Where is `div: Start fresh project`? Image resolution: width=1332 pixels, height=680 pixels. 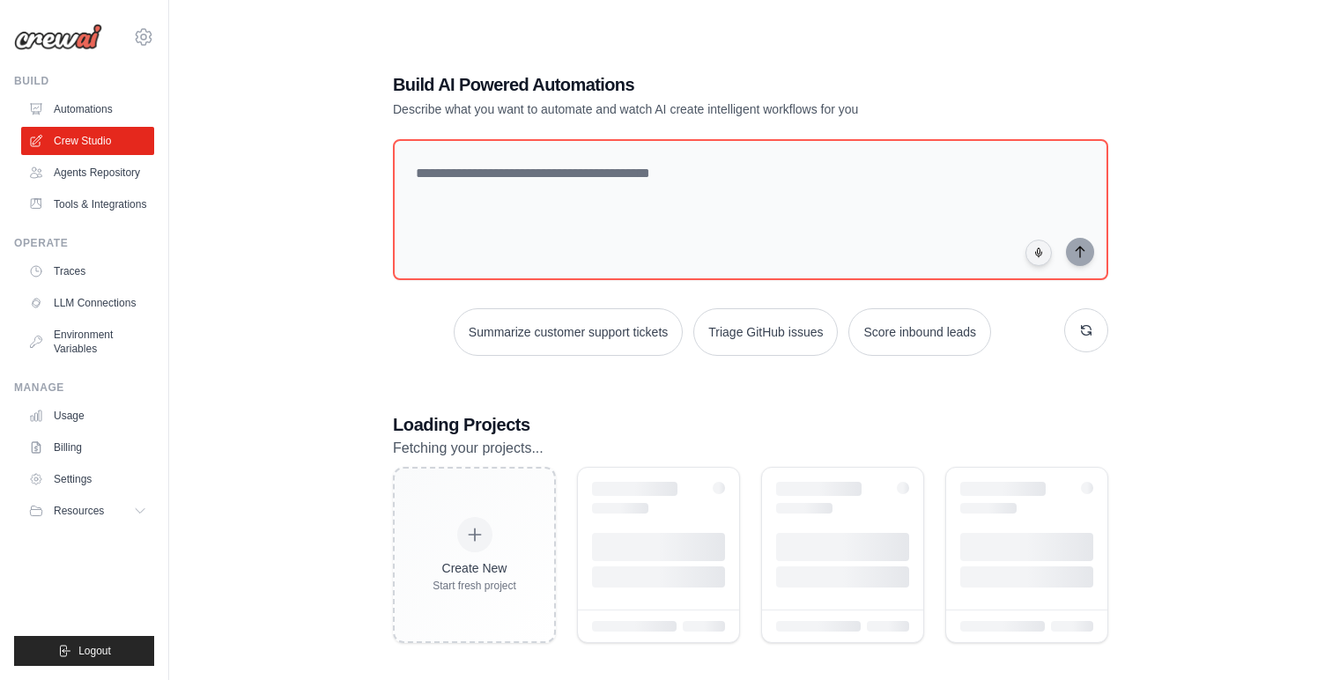 div: Start fresh project is located at coordinates (474, 586).